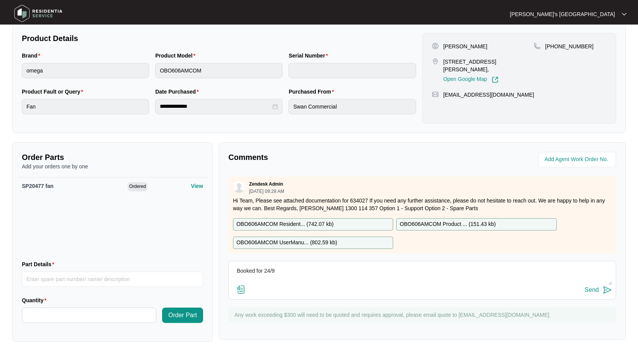 Image resolution: width=638 pixels, height=354 pixels. What do you see at coordinates (241, 289) in the screenshot?
I see `img: file-attachment-doc.svg` at bounding box center [241, 289].